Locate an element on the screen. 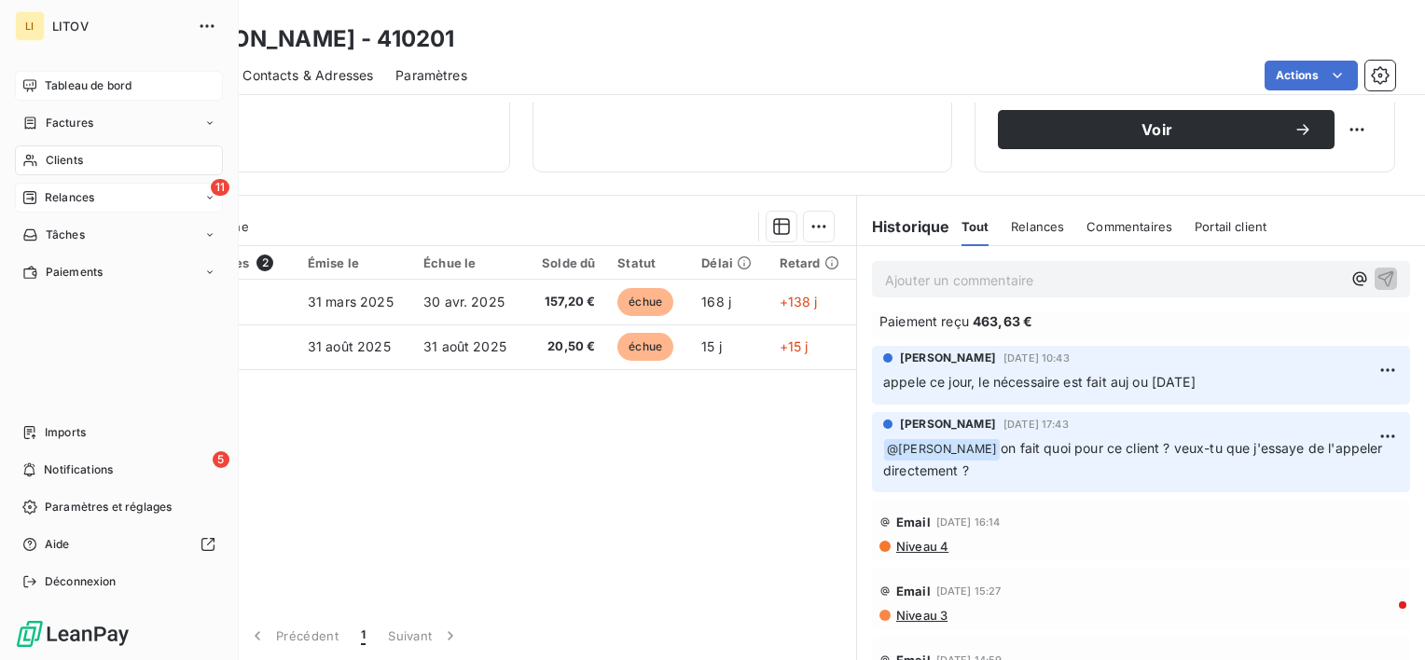 Image resolution: width=1425 pixels, height=660 pixels. div: Retard is located at coordinates (812, 263).